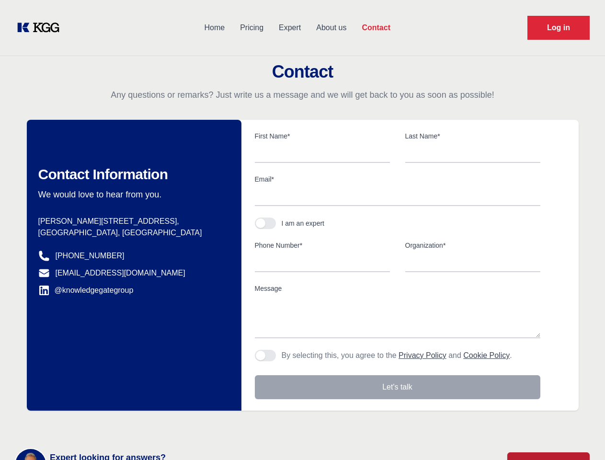  Describe the element at coordinates (290, 28) in the screenshot. I see `a: Expert` at that location.